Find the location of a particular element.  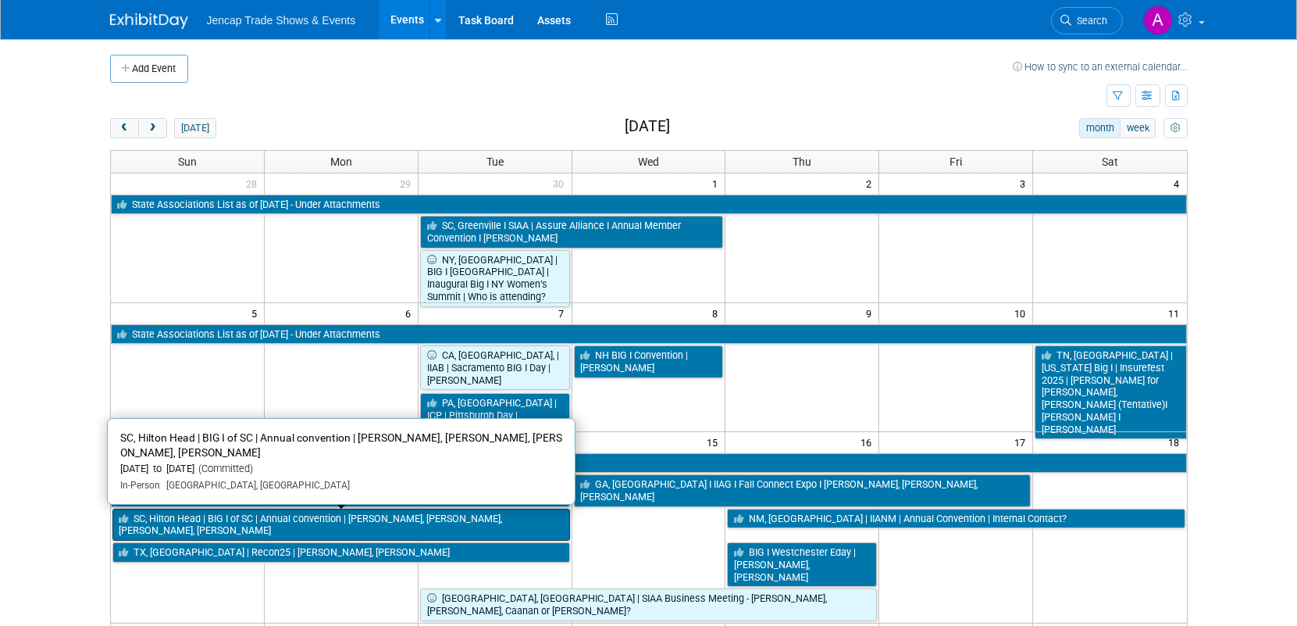

span: 2 is located at coordinates (872, 183).